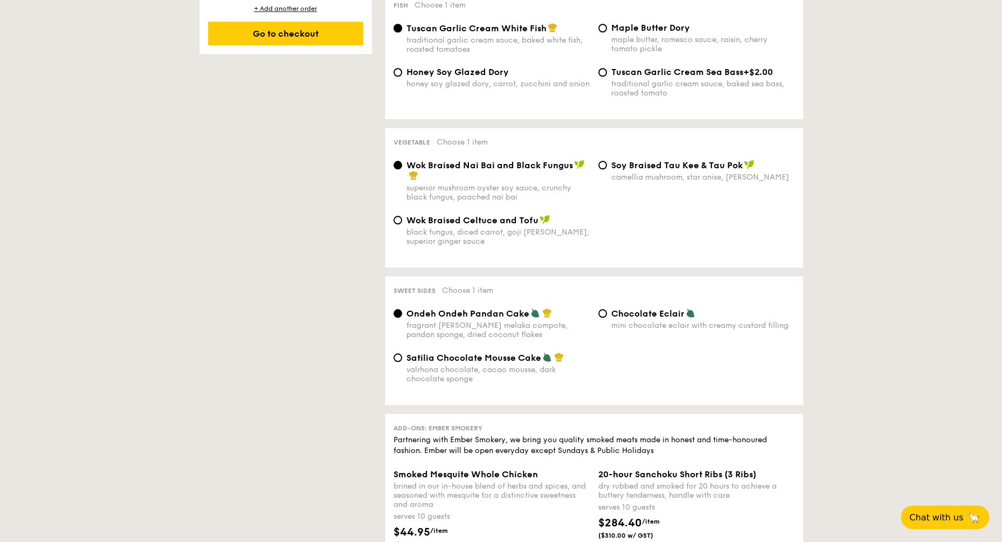 This screenshot has width=1002, height=542. Describe the element at coordinates (492, 495) in the screenshot. I see `div: brined in our in-house blend of herbs and spices, and seasoned with mesquite for a distinctive sw...` at that location.